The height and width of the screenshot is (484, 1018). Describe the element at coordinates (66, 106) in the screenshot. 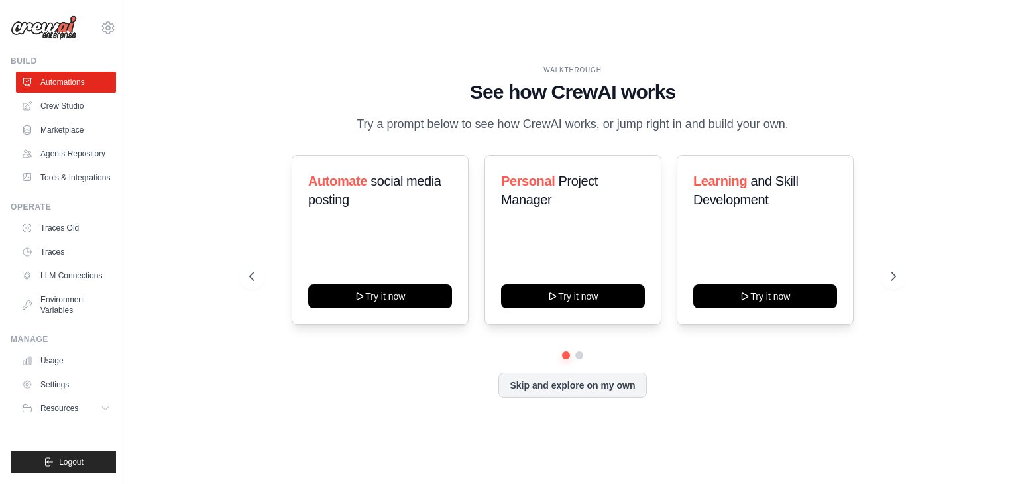

I see `a: Crew Studio` at that location.